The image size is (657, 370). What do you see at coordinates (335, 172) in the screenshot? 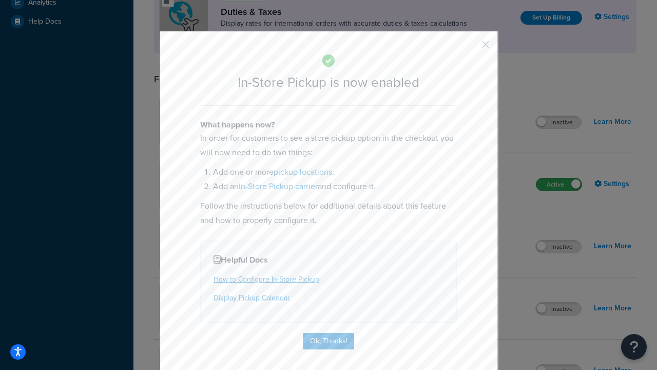
I see `li: Add one or more .` at bounding box center [335, 172].